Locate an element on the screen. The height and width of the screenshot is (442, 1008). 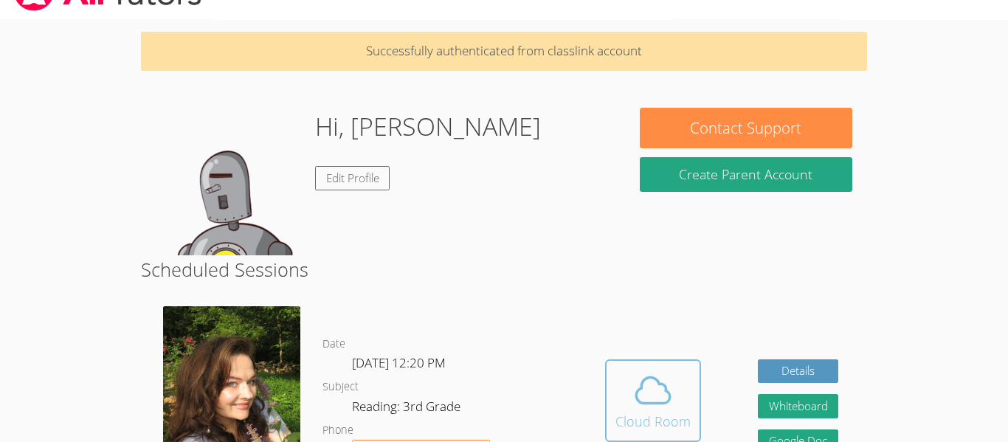
a: Edit Profile is located at coordinates (353, 178).